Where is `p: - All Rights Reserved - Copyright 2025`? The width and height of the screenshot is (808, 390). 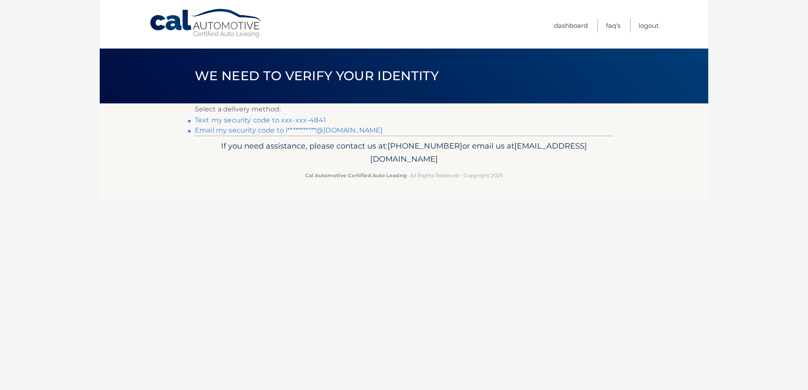 p: - All Rights Reserved - Copyright 2025 is located at coordinates (404, 175).